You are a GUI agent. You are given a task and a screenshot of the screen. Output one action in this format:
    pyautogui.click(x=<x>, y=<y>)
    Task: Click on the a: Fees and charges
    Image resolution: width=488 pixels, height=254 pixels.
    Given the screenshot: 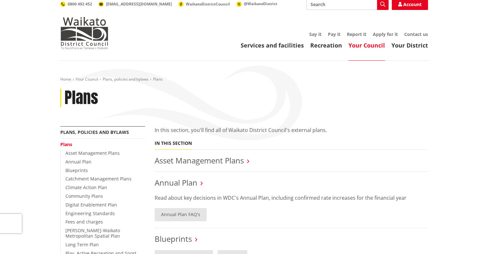 What is the action you would take?
    pyautogui.click(x=84, y=221)
    